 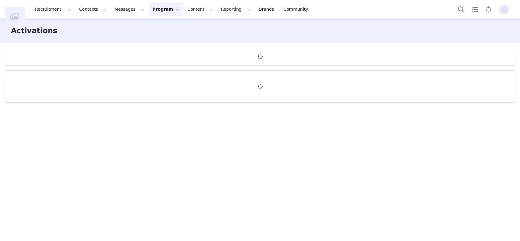 What do you see at coordinates (53, 9) in the screenshot?
I see `button: Recruitment` at bounding box center [53, 9].